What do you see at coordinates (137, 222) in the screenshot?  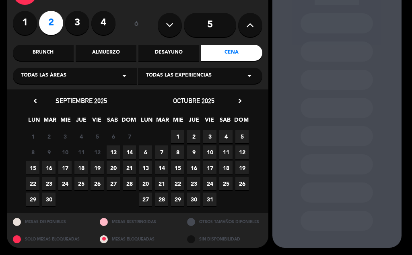 I see `div: MESAS RESTRINGIDAS` at bounding box center [137, 222].